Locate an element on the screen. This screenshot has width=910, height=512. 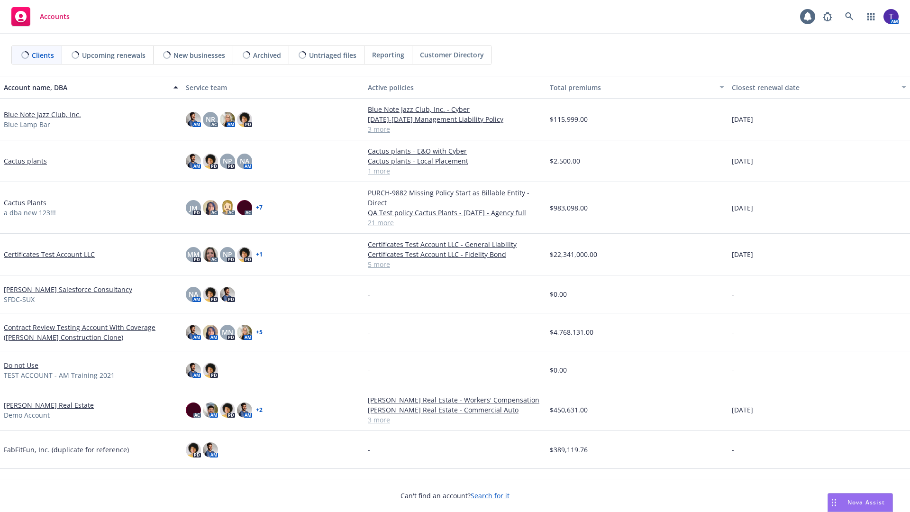
a: Blue Note Jazz Club, Inc. - Cyber is located at coordinates (455, 109).